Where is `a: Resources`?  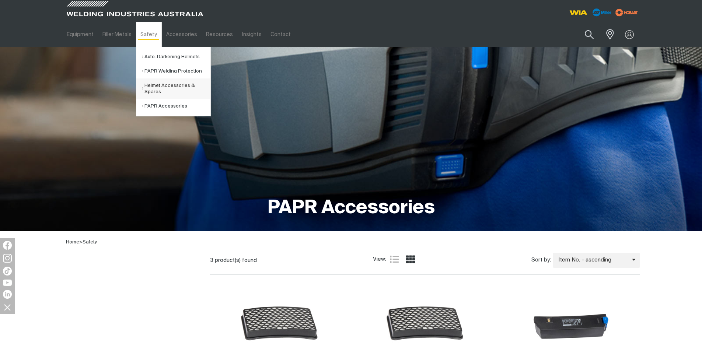 a: Resources is located at coordinates (219, 34).